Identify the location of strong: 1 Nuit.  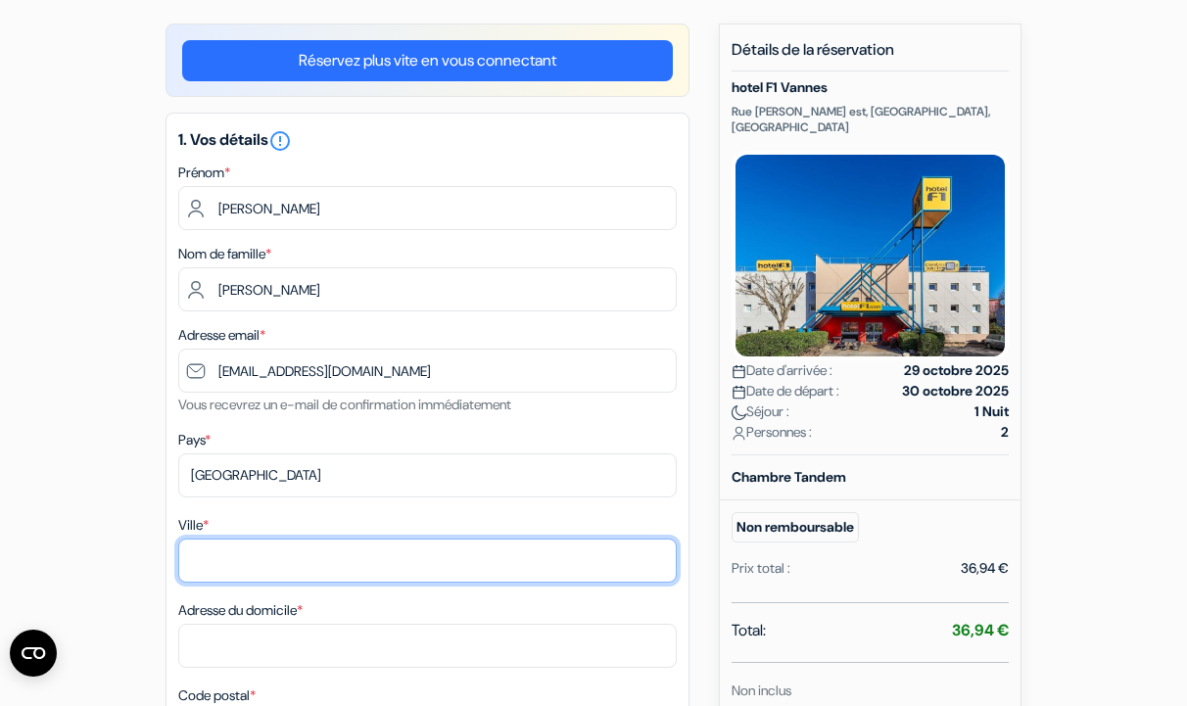
(991, 411).